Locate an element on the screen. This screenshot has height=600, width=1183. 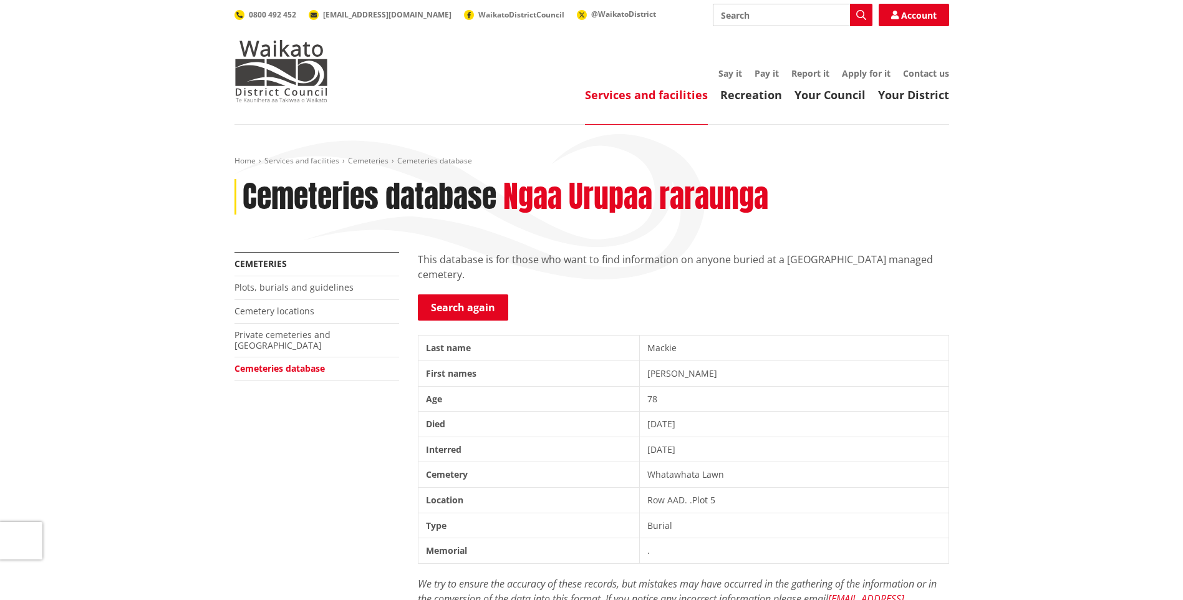
span: Row is located at coordinates (656, 500).